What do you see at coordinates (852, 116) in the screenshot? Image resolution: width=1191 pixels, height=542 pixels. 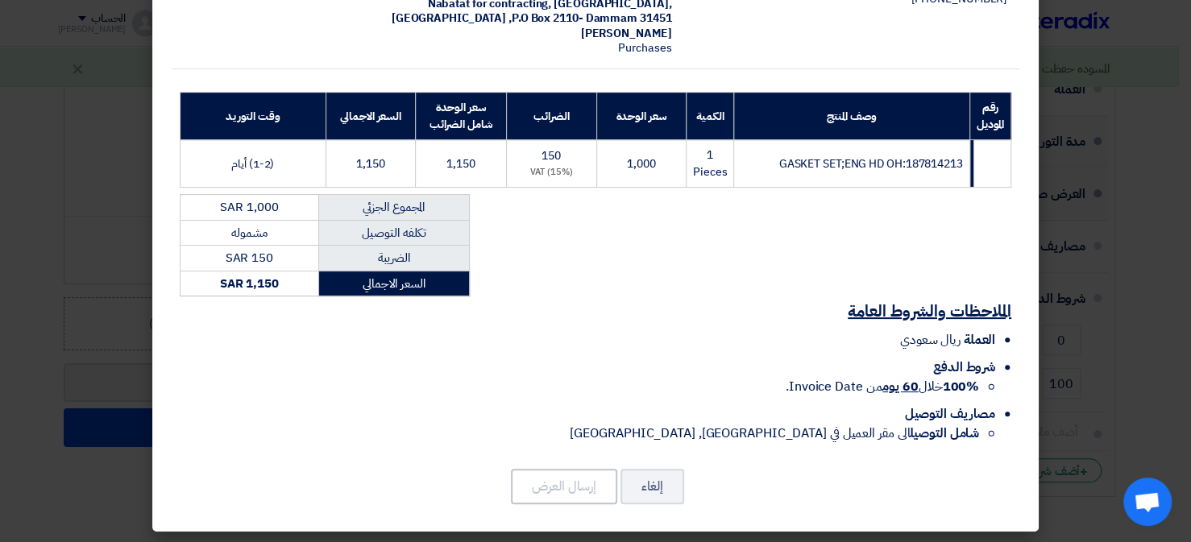 I see `th: وصف المنتج` at bounding box center [852, 116].